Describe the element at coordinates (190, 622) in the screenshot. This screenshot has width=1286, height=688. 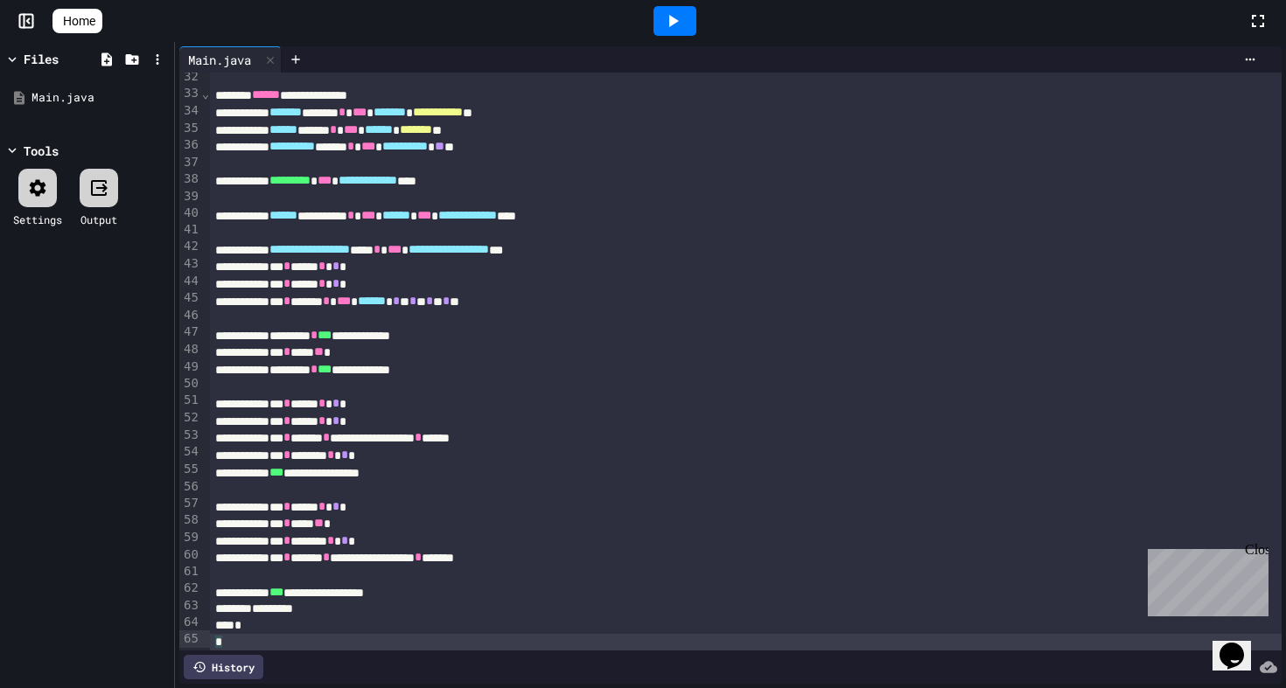
I see `div: 64` at that location.